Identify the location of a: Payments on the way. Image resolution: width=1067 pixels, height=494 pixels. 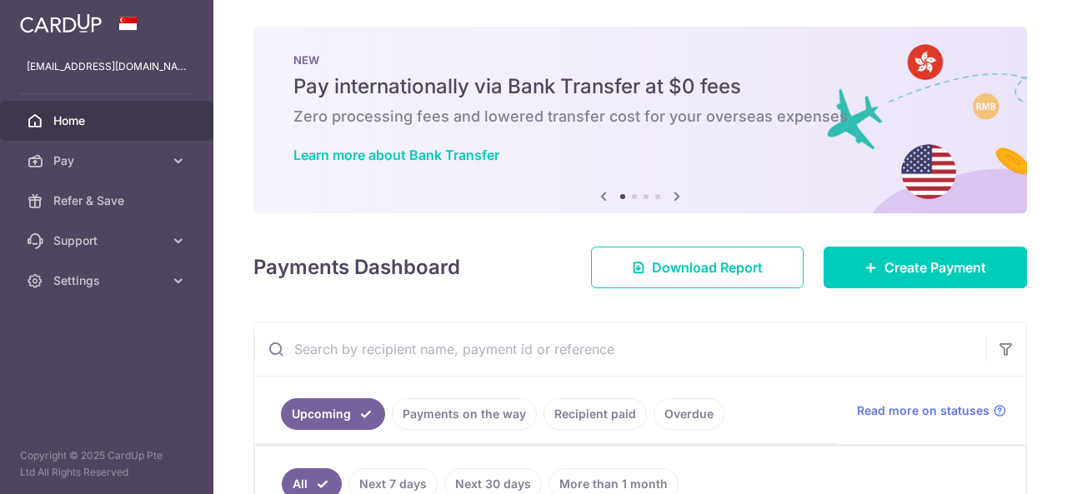
(464, 414).